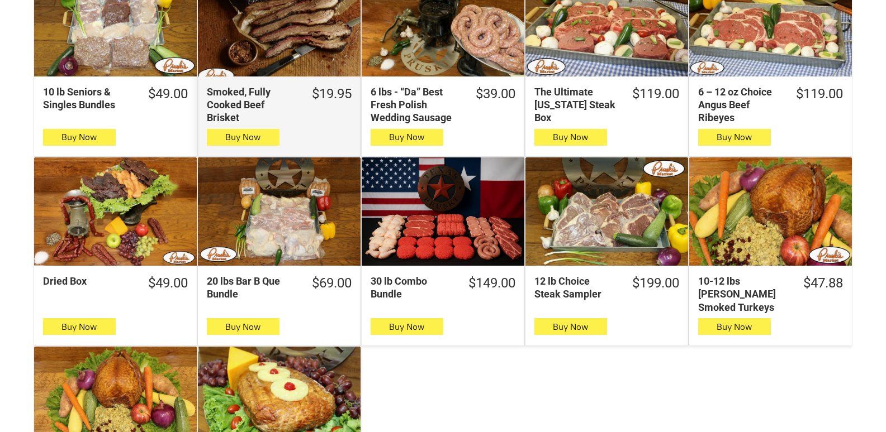  Describe the element at coordinates (412, 288) in the screenshot. I see `div: 30 lb Combo Bundle` at that location.